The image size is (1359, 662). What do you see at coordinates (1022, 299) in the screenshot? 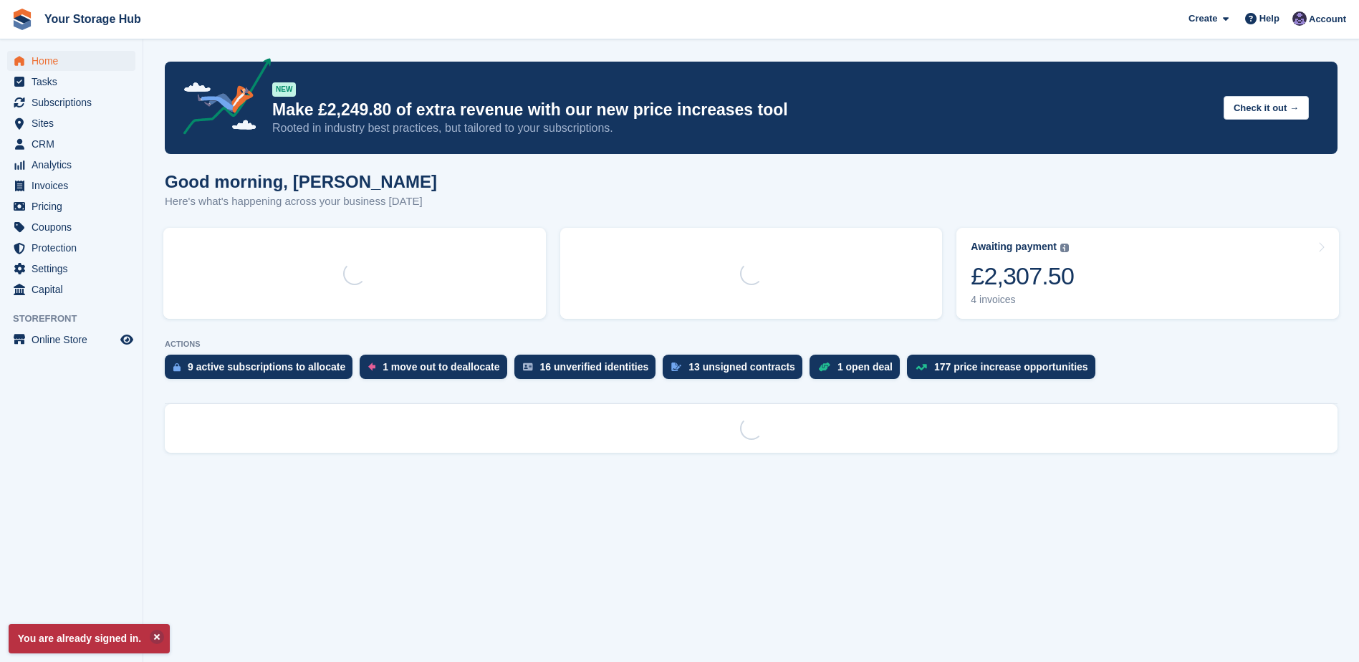
I see `div: 4 invoices` at bounding box center [1022, 299].